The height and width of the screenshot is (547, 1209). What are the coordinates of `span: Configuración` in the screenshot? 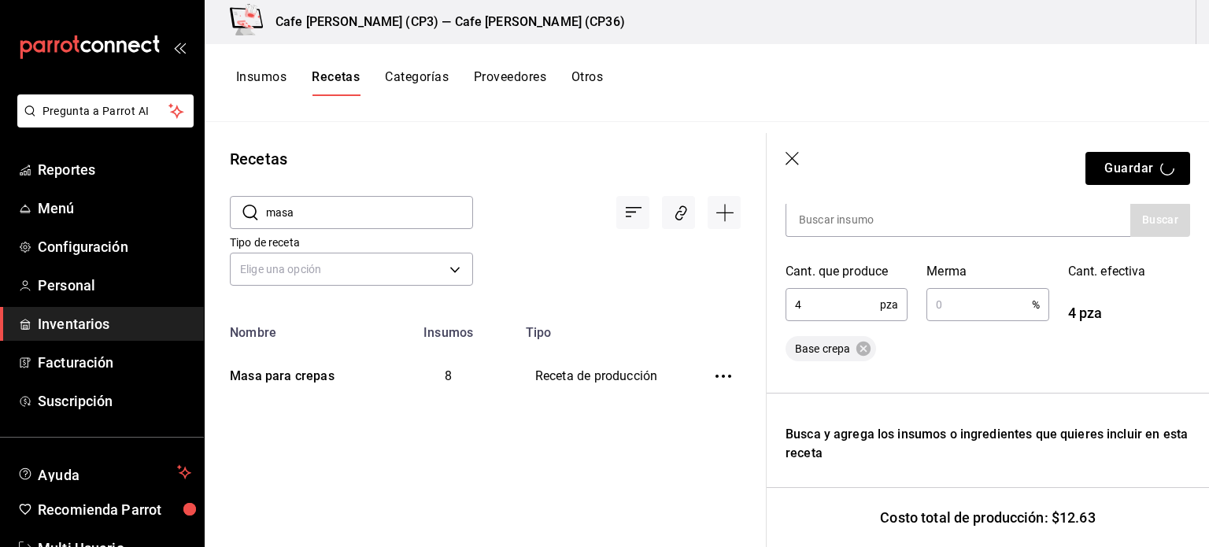 It's located at (114, 246).